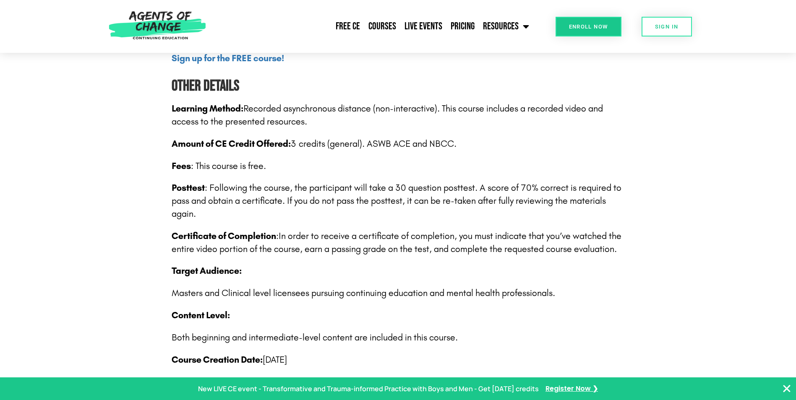 This screenshot has width=796, height=400. Describe the element at coordinates (224, 236) in the screenshot. I see `span: Certificate of Completion` at that location.